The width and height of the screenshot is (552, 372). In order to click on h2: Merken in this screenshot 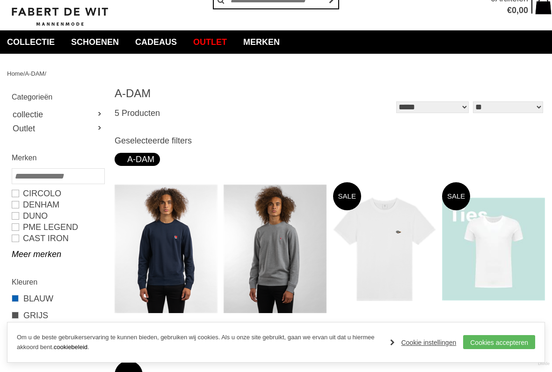, I will do `click(58, 158)`.